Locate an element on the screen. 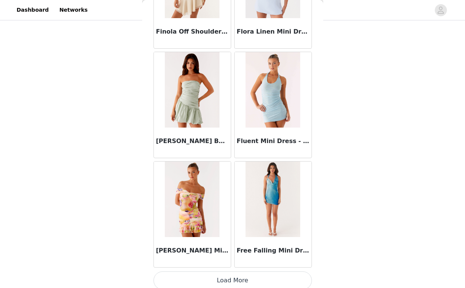 Image resolution: width=465 pixels, height=288 pixels. a: Dashboard is located at coordinates (32, 10).